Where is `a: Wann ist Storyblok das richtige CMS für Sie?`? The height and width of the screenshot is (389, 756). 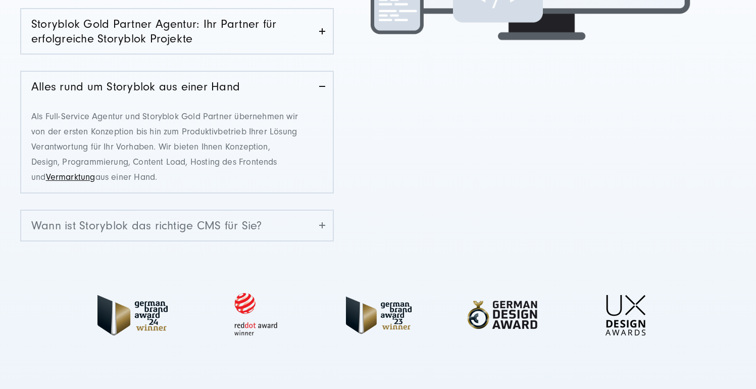 a: Wann ist Storyblok das richtige CMS für Sie? is located at coordinates (177, 225).